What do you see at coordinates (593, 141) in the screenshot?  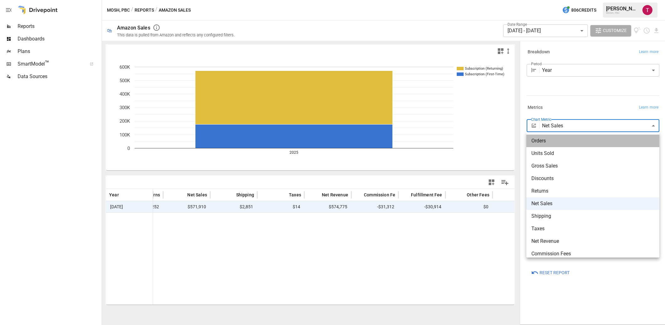 I see `span: Orders` at bounding box center [593, 141].